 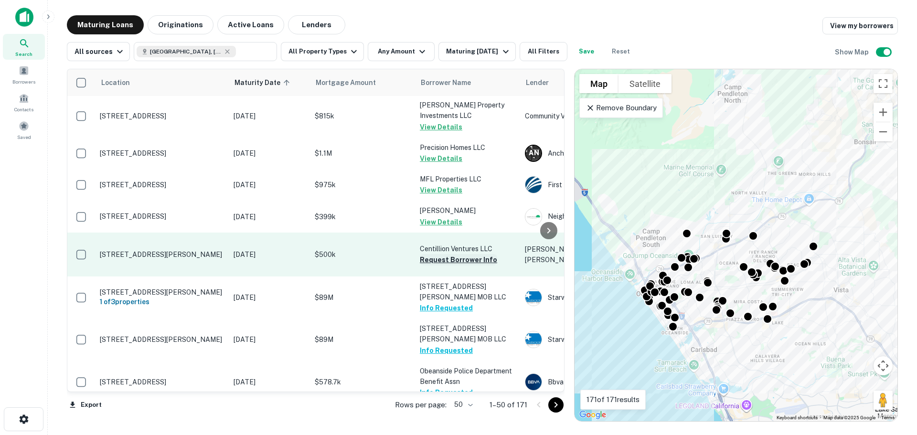 I want to click on button: Show street map, so click(x=599, y=84).